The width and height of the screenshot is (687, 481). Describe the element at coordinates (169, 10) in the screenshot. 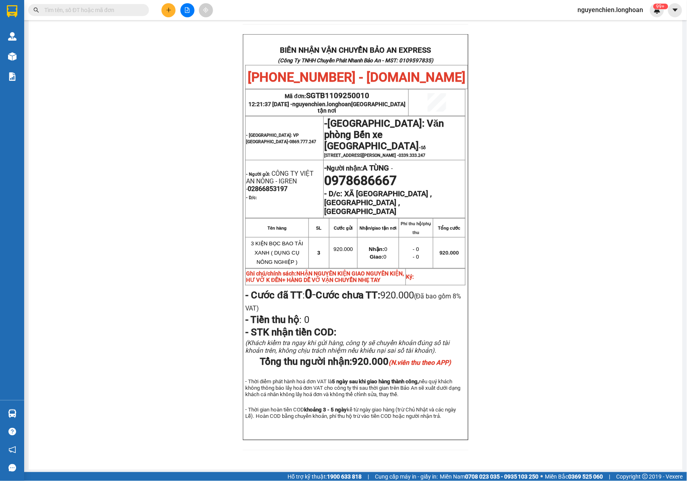

I see `span: plus` at that location.